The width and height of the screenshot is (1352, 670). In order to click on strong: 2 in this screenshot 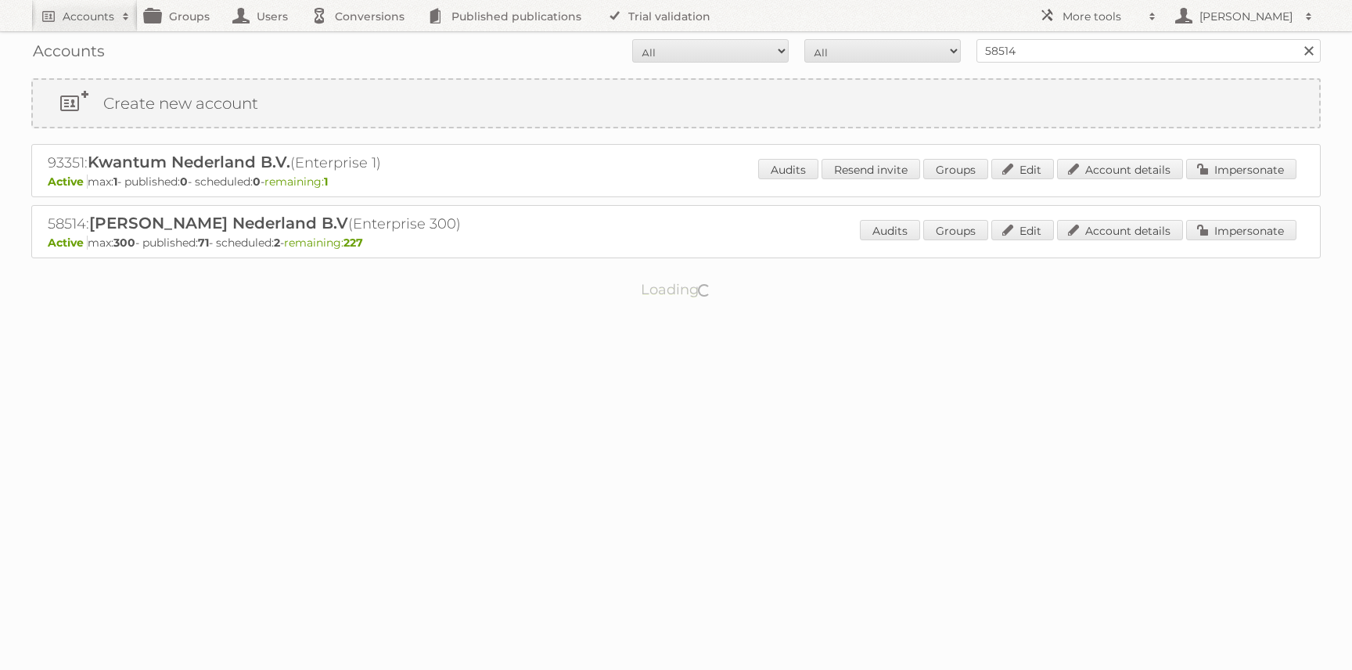, I will do `click(277, 242)`.